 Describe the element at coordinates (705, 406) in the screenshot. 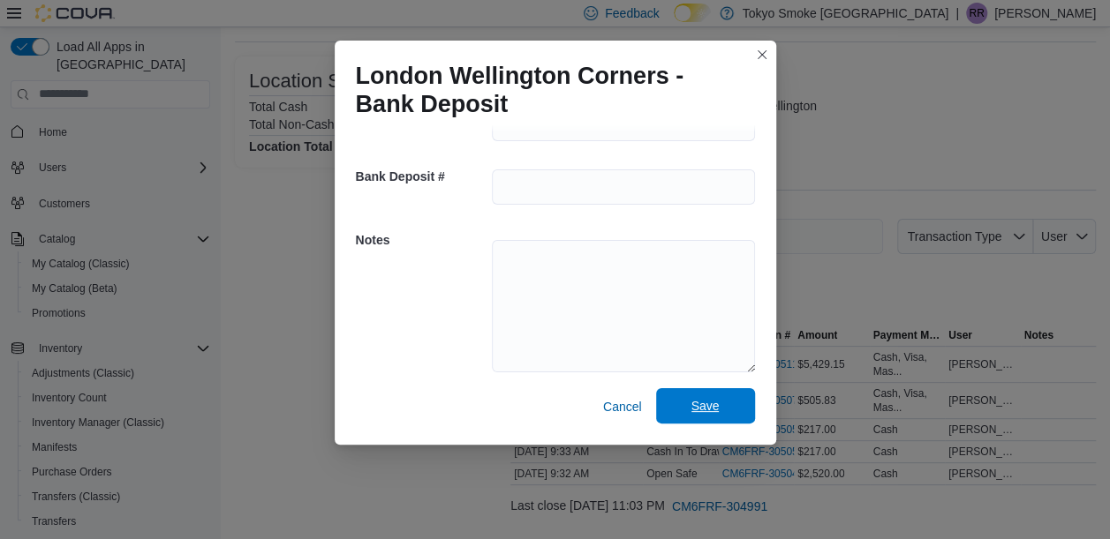

I see `button: Save` at that location.